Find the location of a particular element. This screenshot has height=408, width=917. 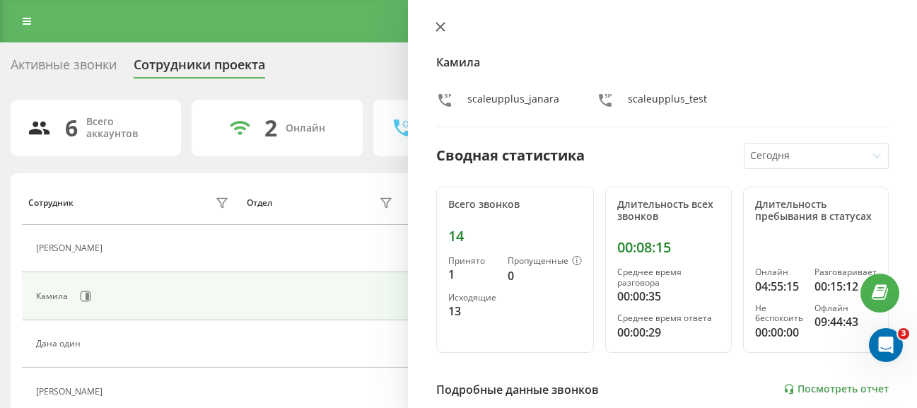

div: Длительность всех звонков is located at coordinates (668, 211).